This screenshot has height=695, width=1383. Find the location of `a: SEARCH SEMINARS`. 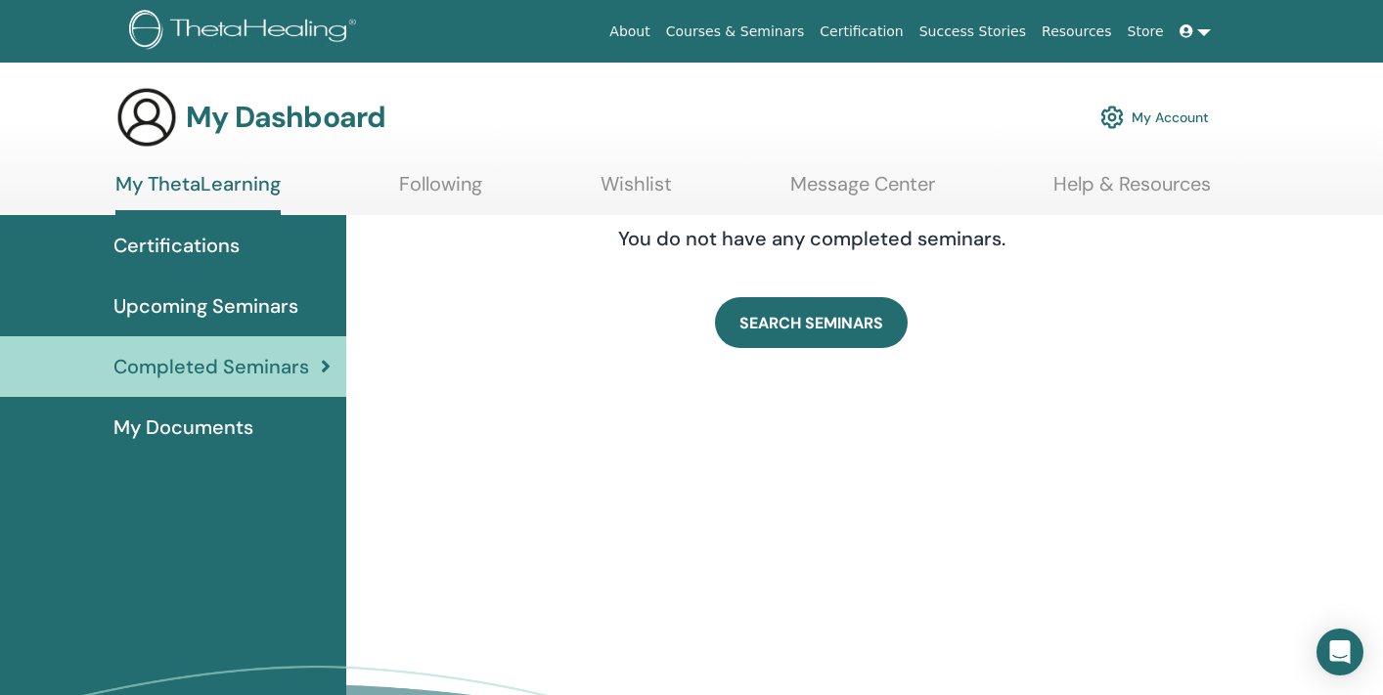

a: SEARCH SEMINARS is located at coordinates (811, 323).